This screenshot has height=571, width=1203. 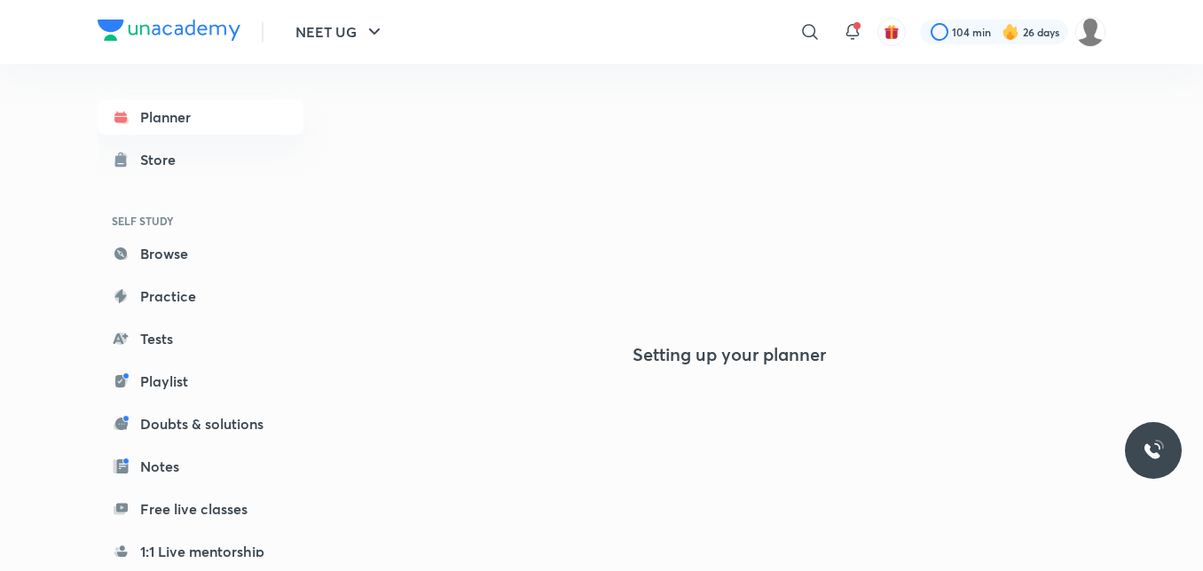 I want to click on img: ttu, so click(x=1153, y=451).